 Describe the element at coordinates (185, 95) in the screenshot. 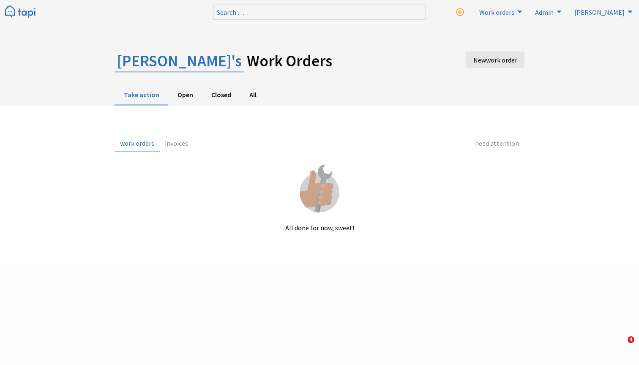

I see `a: Open` at that location.